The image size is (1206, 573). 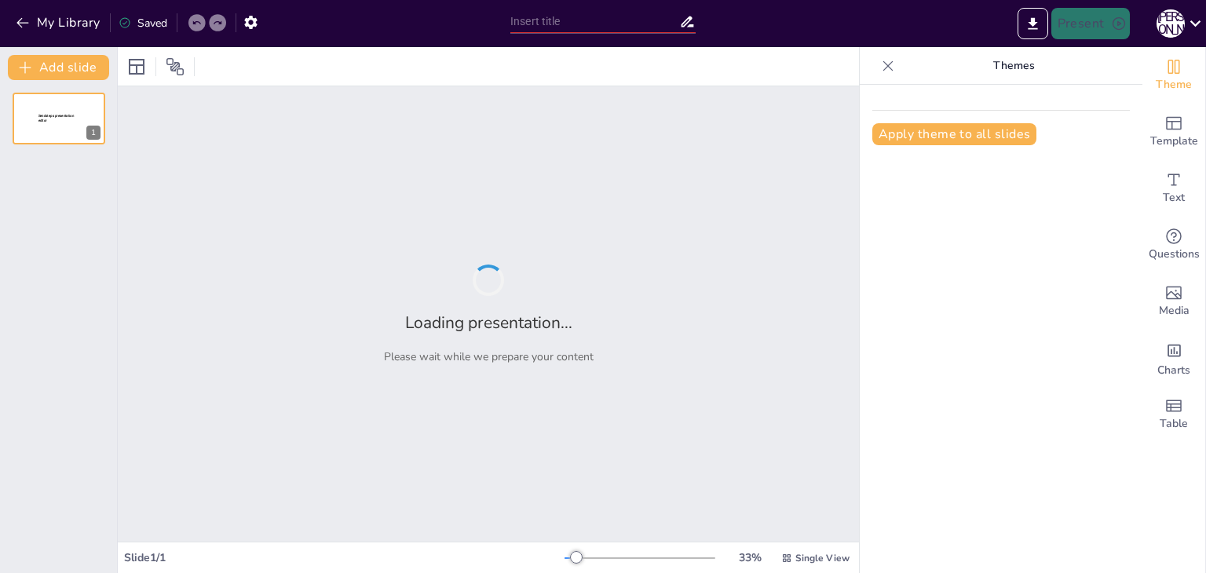 I want to click on button: Export to PowerPoint, so click(x=1032, y=24).